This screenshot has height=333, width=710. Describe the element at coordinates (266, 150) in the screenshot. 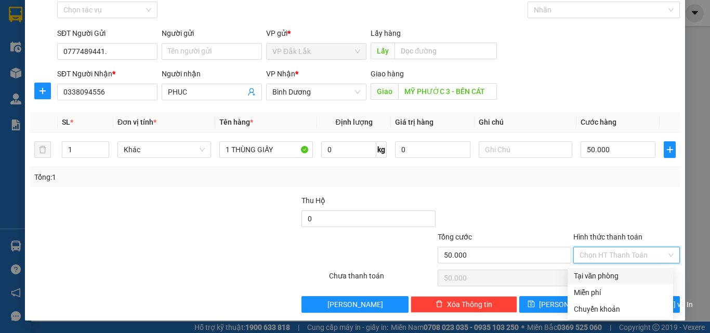

I see `input: VD: Bàn, Ghế` at that location.